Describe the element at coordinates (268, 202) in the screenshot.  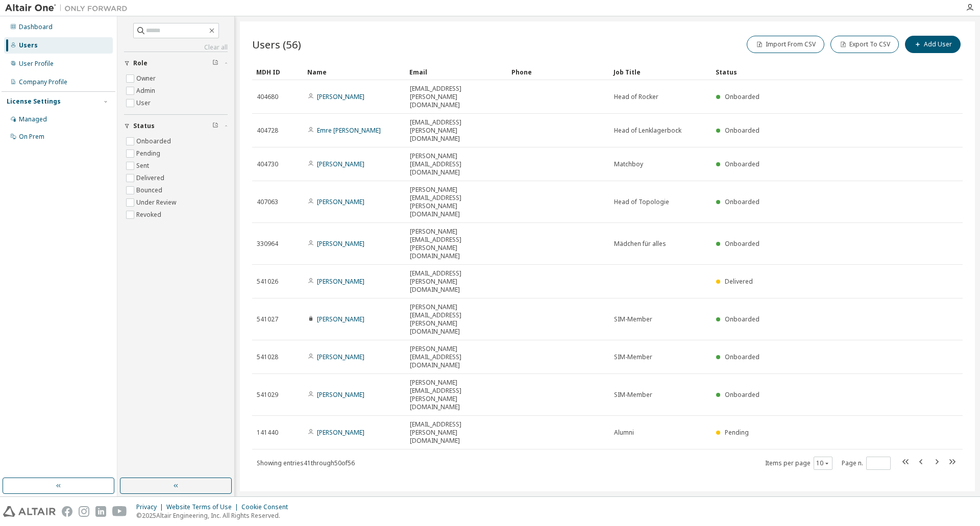
I see `span: 407063` at that location.